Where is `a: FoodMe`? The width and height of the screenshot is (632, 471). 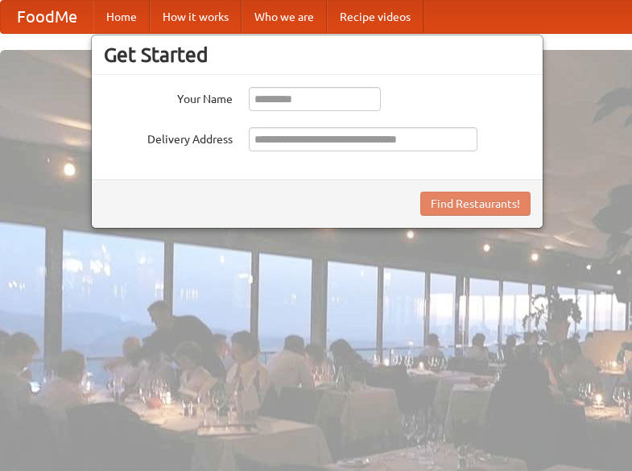
a: FoodMe is located at coordinates (47, 17).